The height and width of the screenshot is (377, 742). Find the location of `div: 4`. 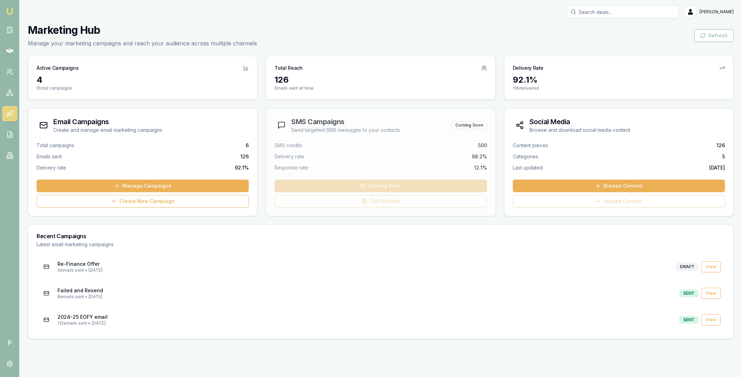

div: 4 is located at coordinates (143, 80).